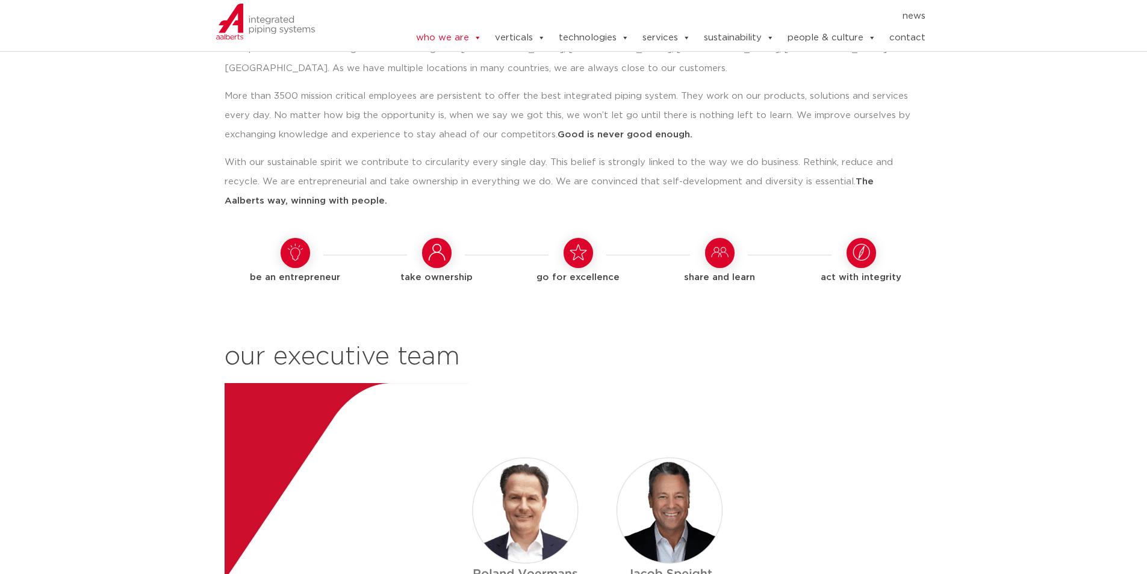  I want to click on a: who we are, so click(449, 38).